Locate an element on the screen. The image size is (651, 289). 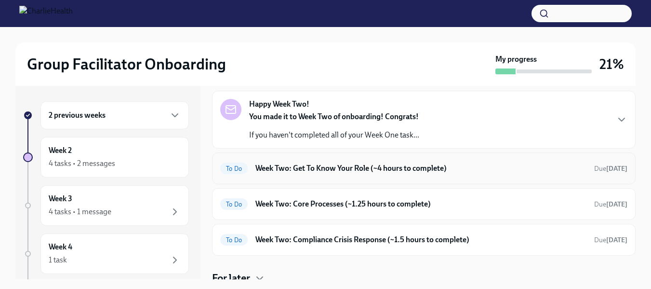
div: For later is located at coordinates (424, 278).